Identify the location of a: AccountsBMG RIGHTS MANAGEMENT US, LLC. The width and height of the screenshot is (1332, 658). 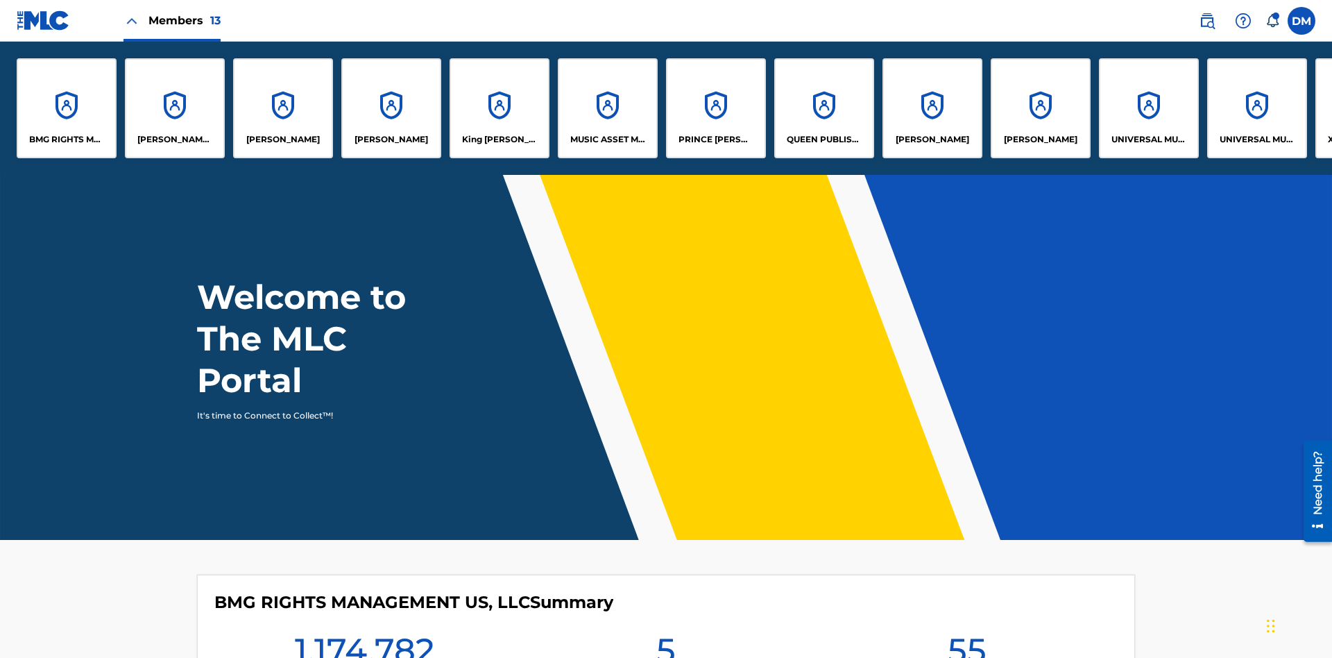
(67, 108).